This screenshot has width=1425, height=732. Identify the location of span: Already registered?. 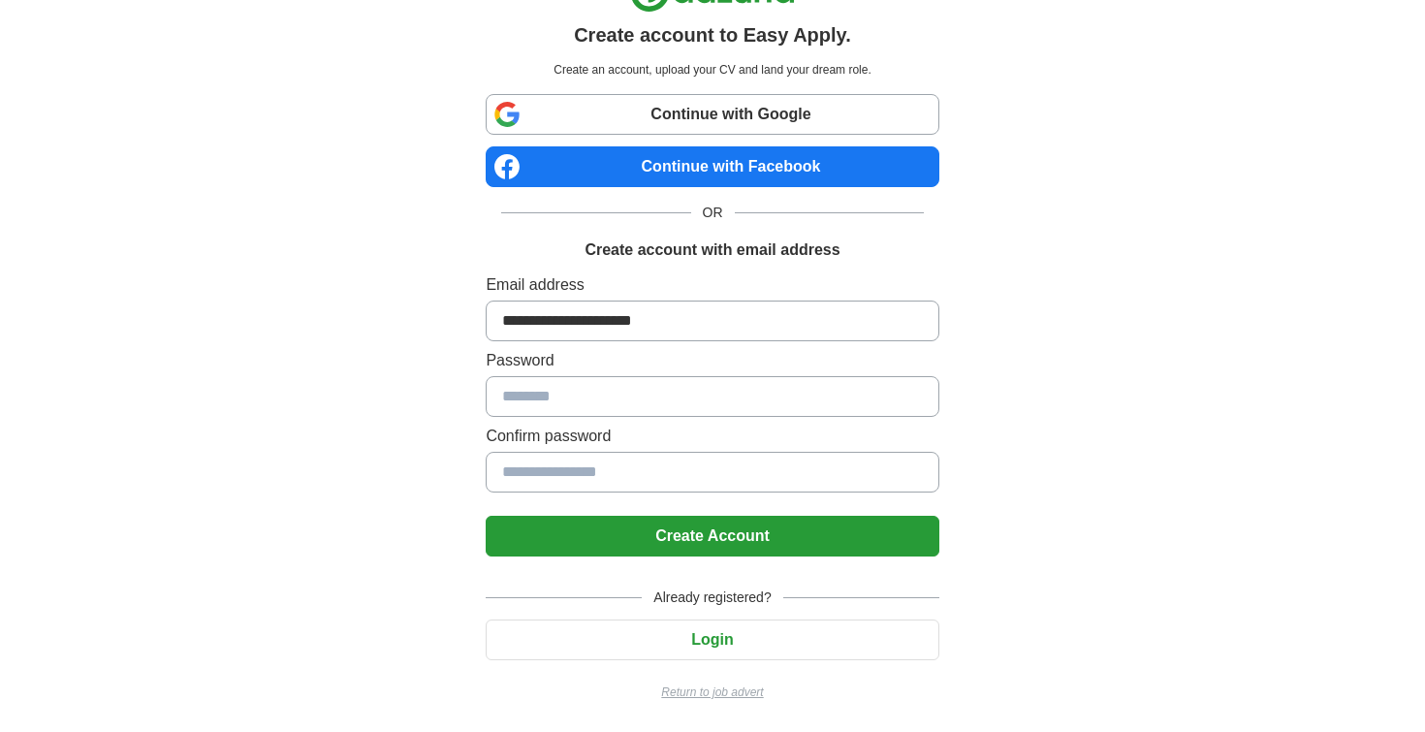
(711, 597).